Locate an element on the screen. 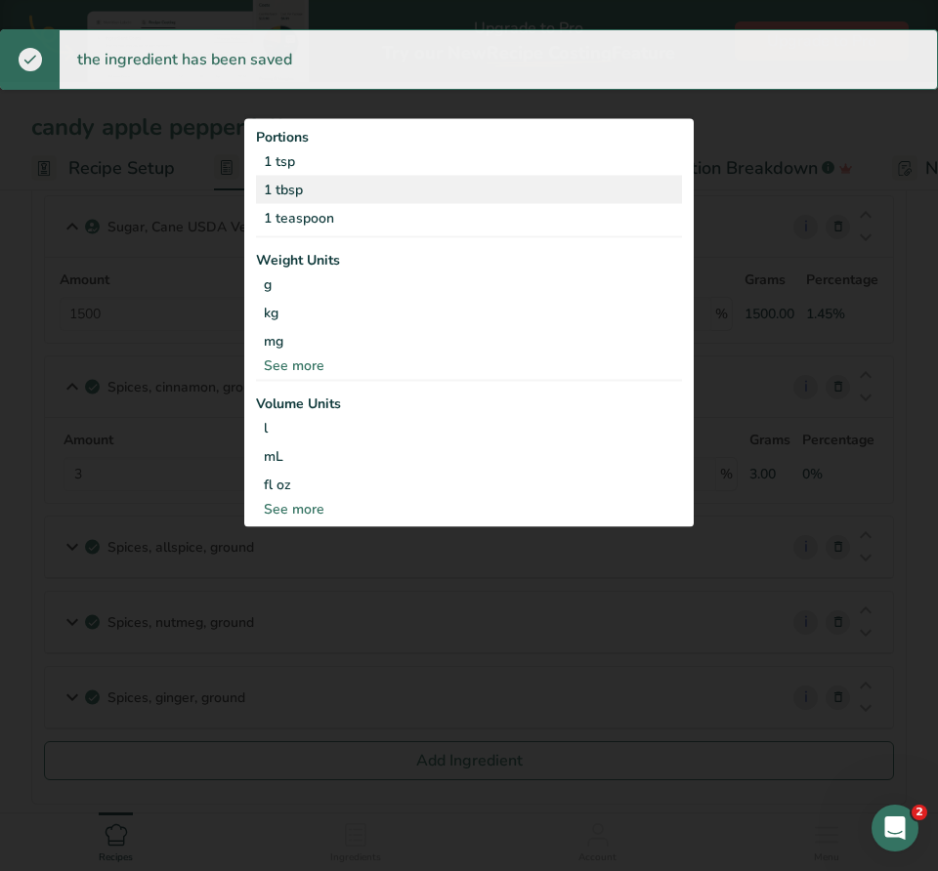 This screenshot has height=871, width=938. div: l is located at coordinates (469, 428).